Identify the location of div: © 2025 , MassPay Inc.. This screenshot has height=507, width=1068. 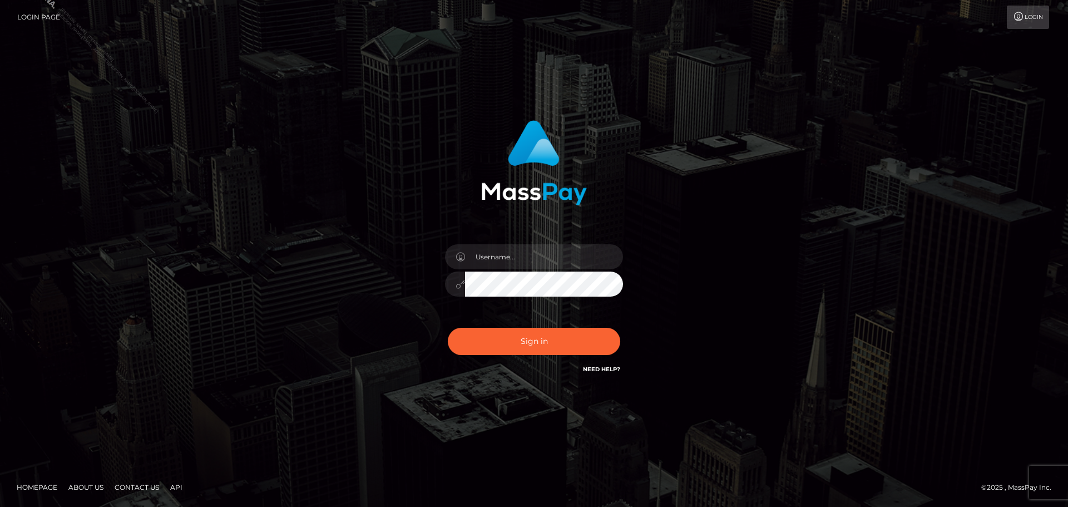
(1021, 487).